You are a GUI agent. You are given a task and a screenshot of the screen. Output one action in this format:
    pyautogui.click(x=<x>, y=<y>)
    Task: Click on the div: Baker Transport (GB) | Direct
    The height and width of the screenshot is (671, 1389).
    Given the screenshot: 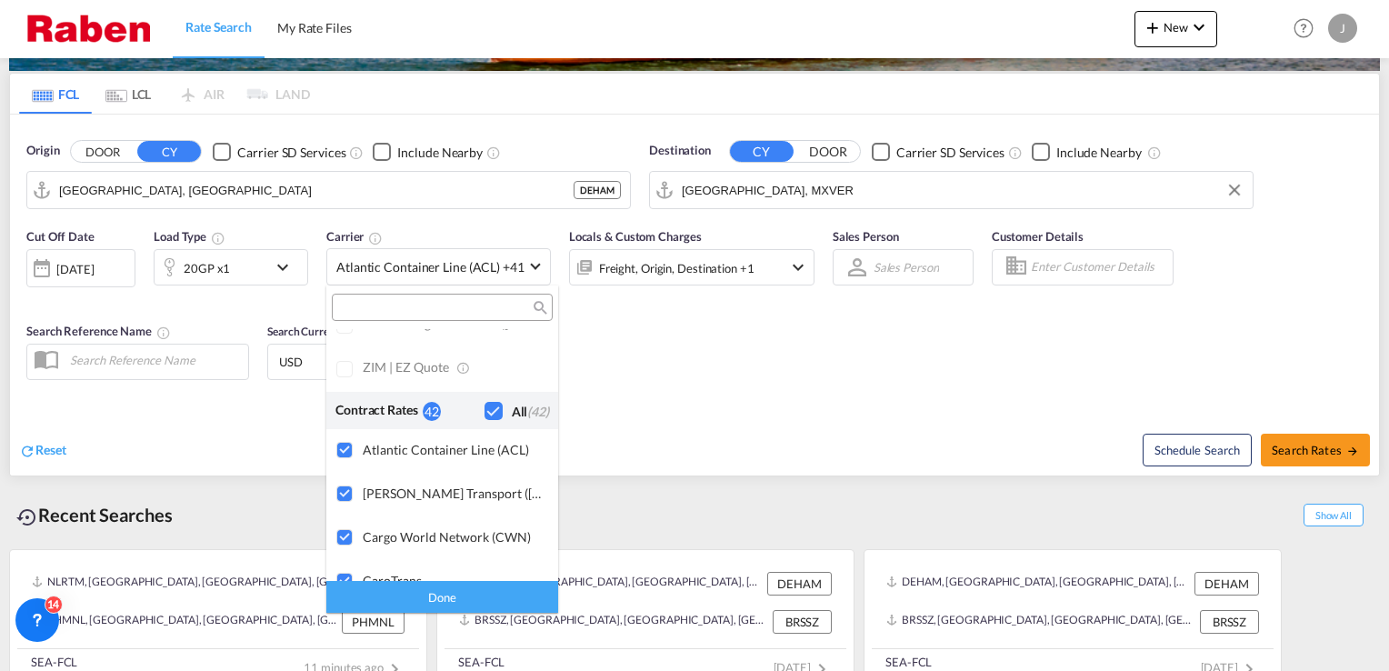 What is the action you would take?
    pyautogui.click(x=453, y=493)
    